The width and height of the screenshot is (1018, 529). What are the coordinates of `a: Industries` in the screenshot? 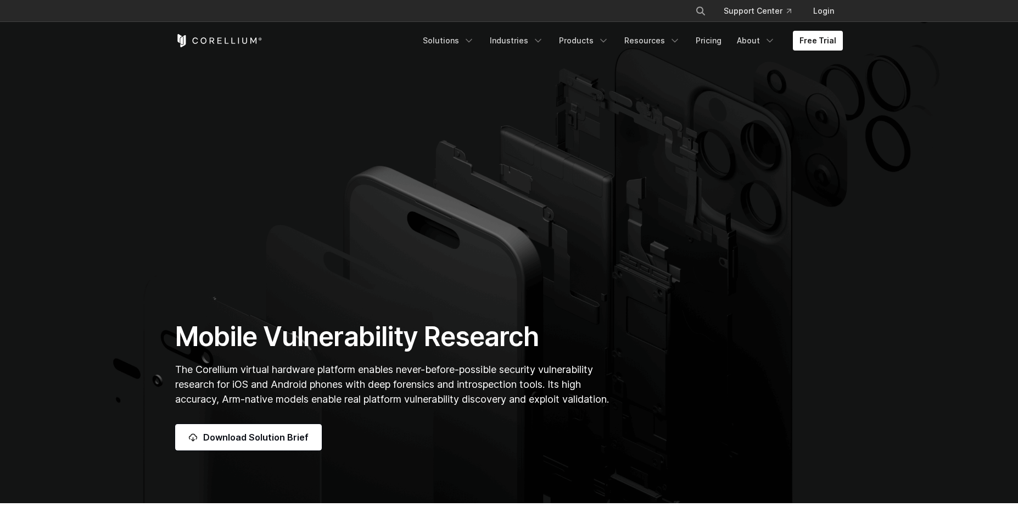 It's located at (517, 41).